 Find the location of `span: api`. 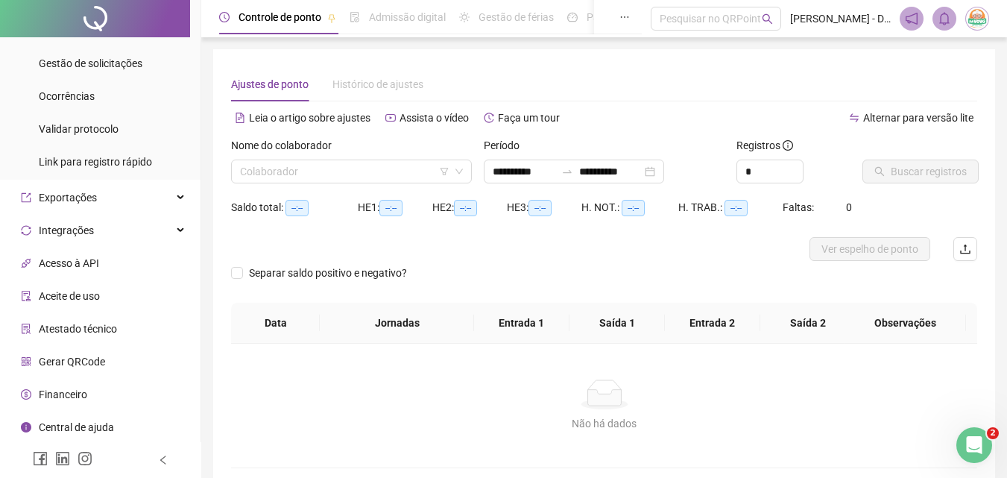

span: api is located at coordinates (26, 263).